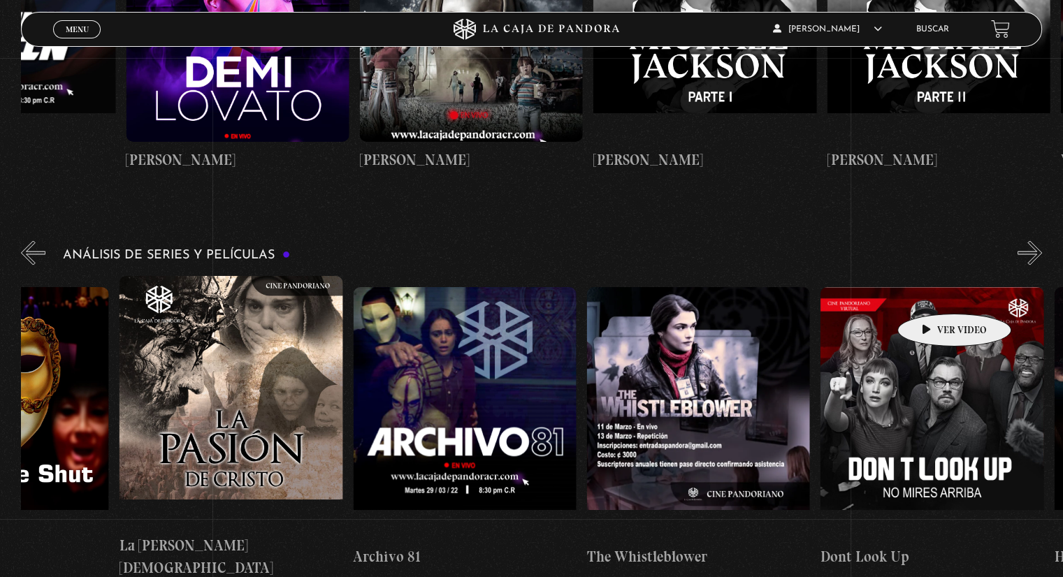  Describe the element at coordinates (932, 556) in the screenshot. I see `h4: Dont Look Up` at that location.